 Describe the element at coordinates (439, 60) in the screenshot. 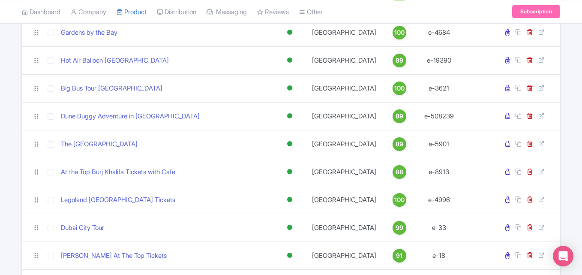

I see `td: e-19390` at that location.